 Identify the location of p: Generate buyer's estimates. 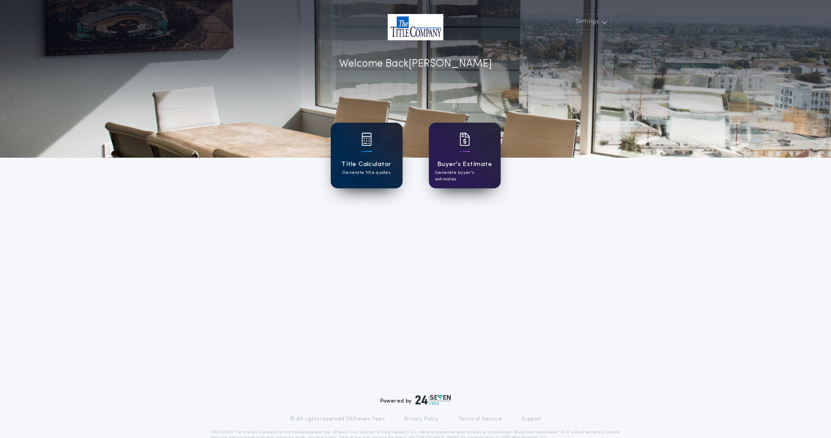
(465, 176).